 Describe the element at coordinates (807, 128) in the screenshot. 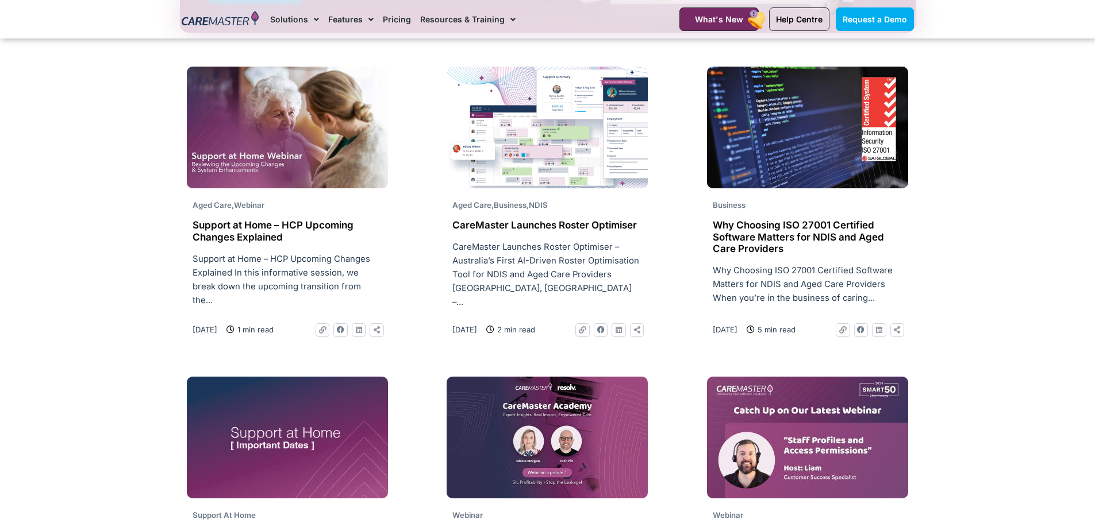

I see `img: ISO27001-LOGO` at that location.